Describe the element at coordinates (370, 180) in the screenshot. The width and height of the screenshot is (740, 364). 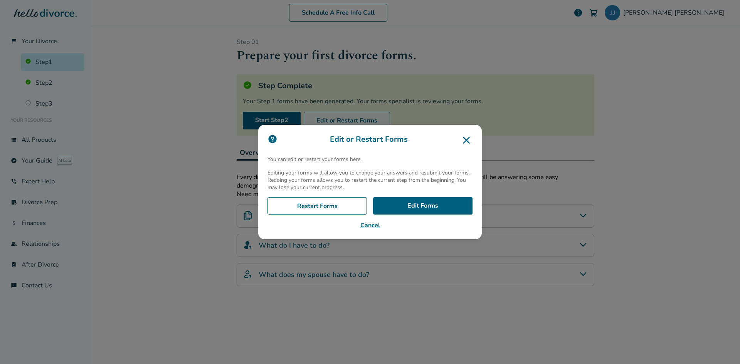
I see `p: Editing your forms will allow you to change your answers and resubmit your forms. Redoing your fo...` at that location.